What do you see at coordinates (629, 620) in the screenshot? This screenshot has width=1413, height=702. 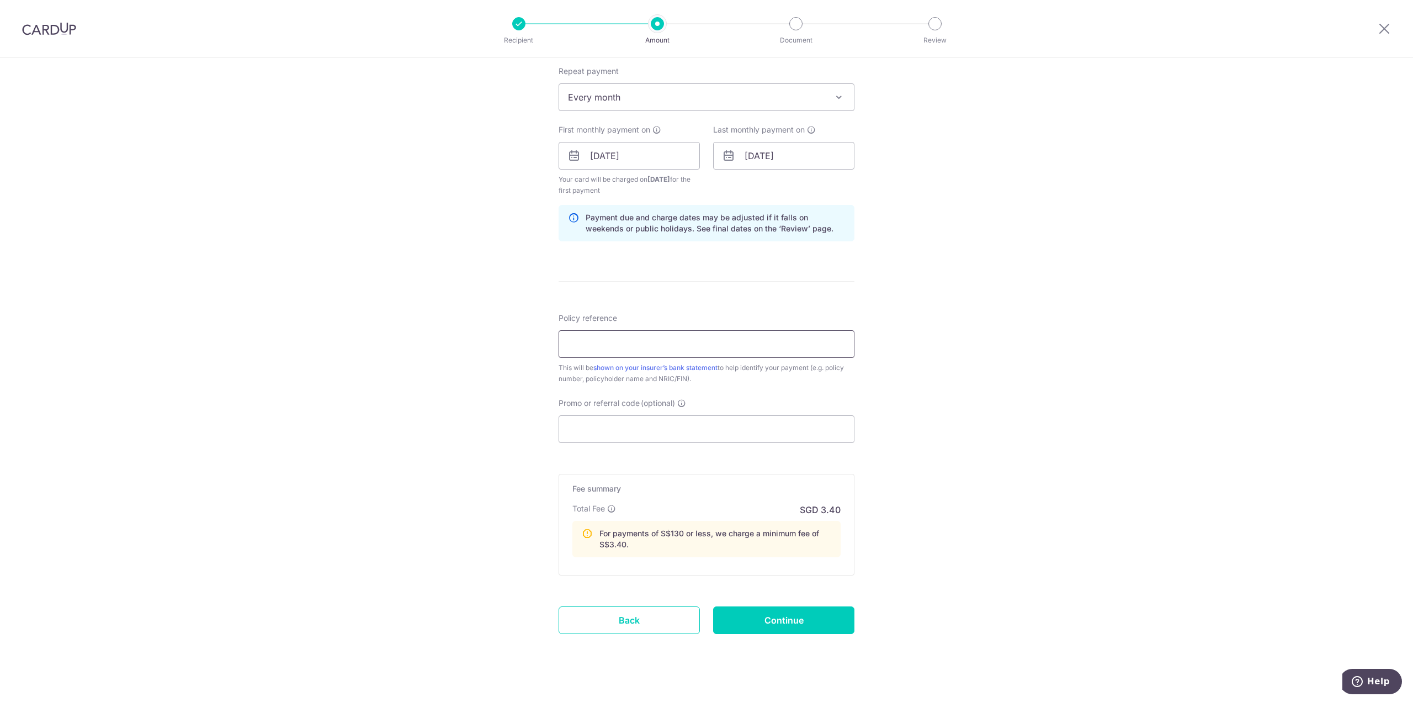 I see `a: Back` at bounding box center [629, 620].